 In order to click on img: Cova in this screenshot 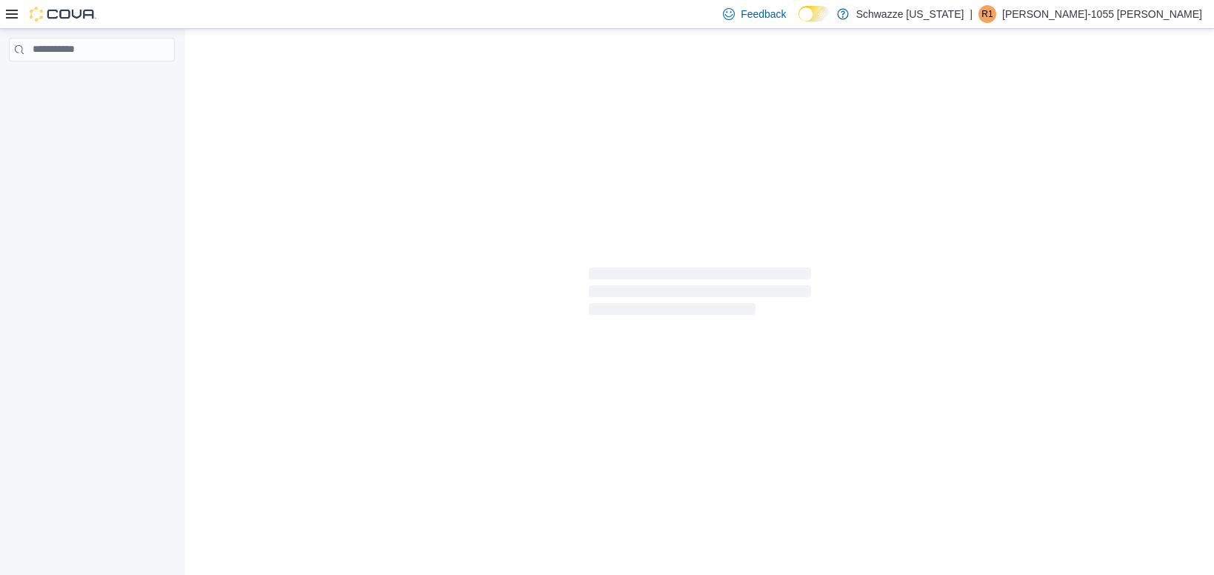, I will do `click(63, 14)`.